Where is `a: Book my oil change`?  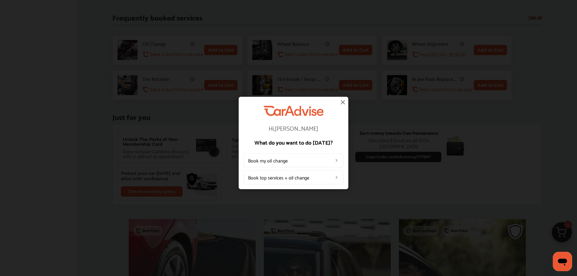 a: Book my oil change is located at coordinates (293, 160).